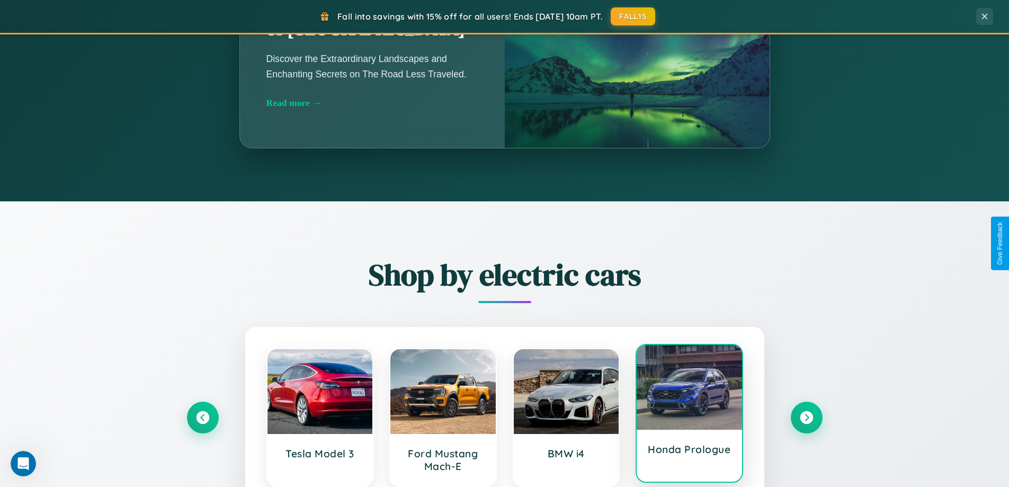 The image size is (1009, 487). What do you see at coordinates (566, 454) in the screenshot?
I see `h3: BMW i4` at bounding box center [566, 454].